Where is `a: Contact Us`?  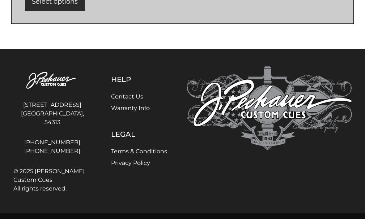
a: Contact Us is located at coordinates (127, 96).